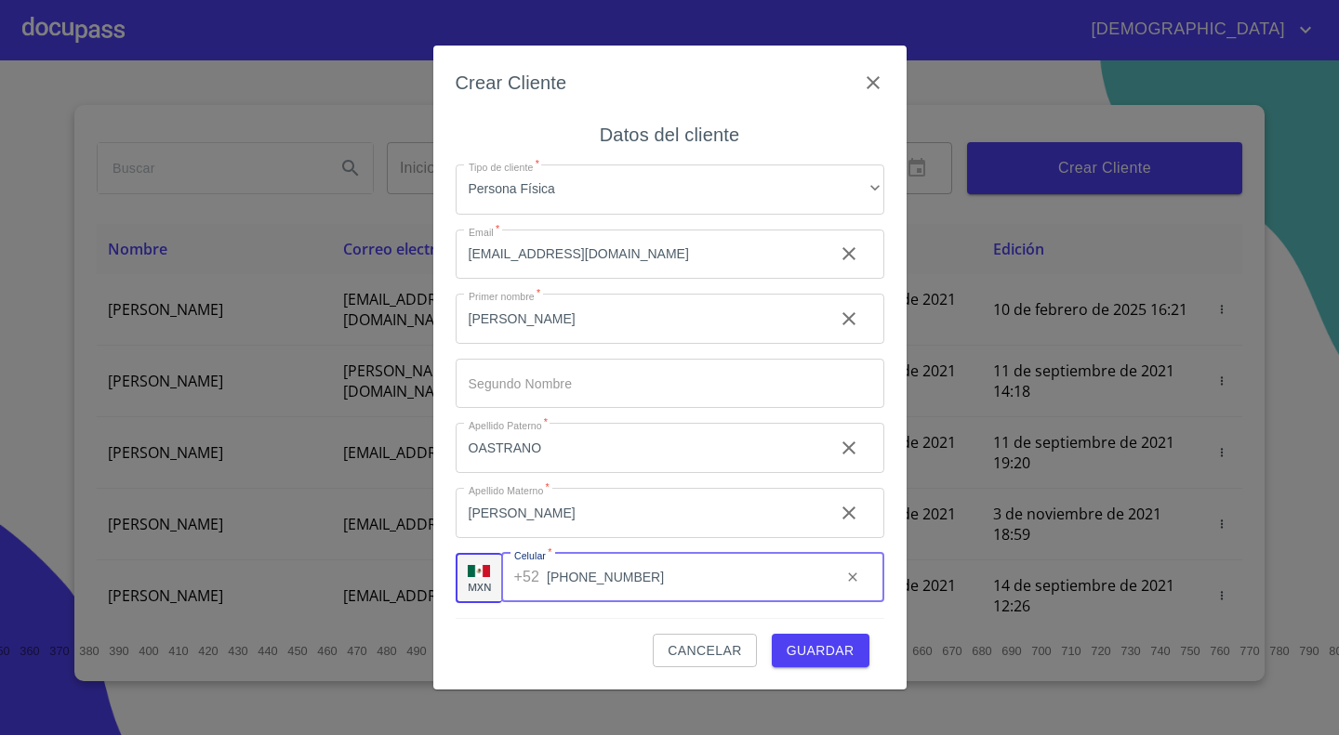  Describe the element at coordinates (480, 587) in the screenshot. I see `p: MXN` at that location.